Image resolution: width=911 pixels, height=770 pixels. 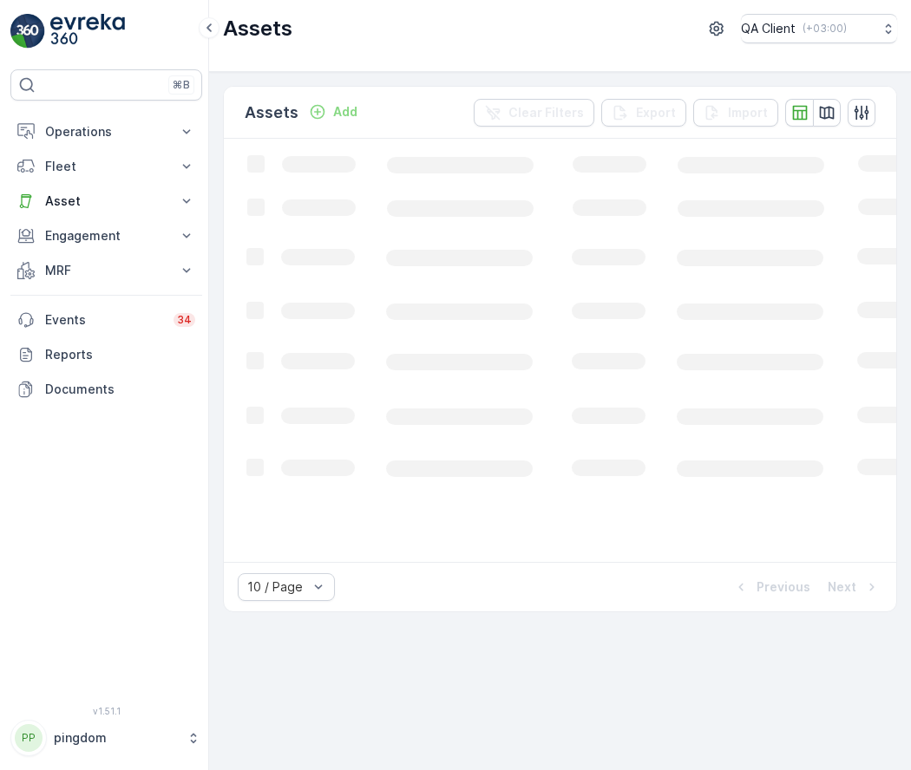 I want to click on button: PPpingdom, so click(x=106, y=738).